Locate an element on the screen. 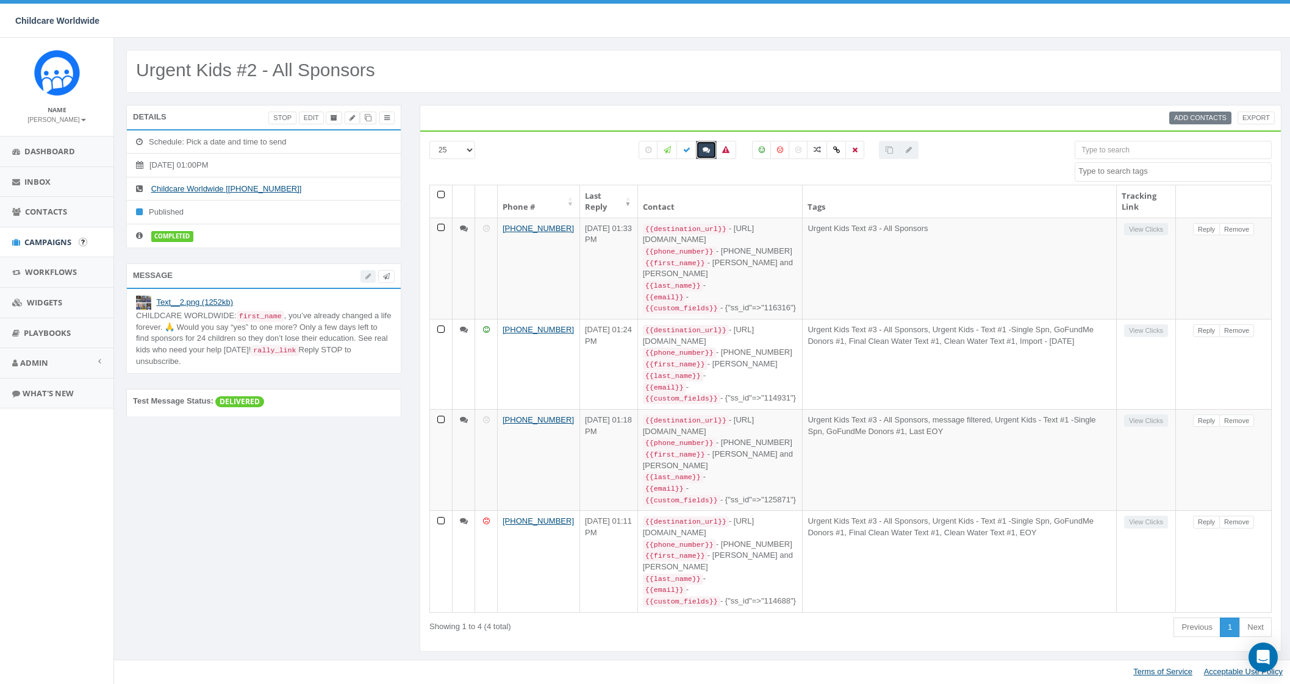 The width and height of the screenshot is (1290, 684). input: Submit is located at coordinates (83, 242).